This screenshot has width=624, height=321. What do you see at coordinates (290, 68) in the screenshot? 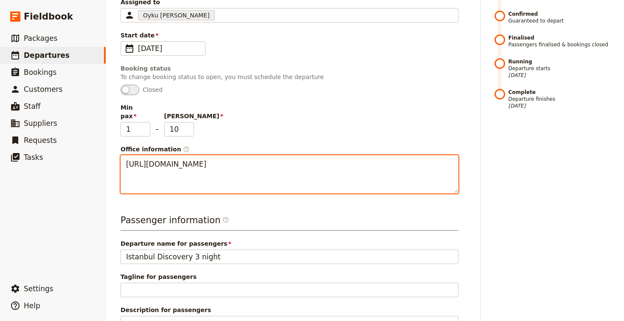
I see `div: Booking status` at bounding box center [290, 68].